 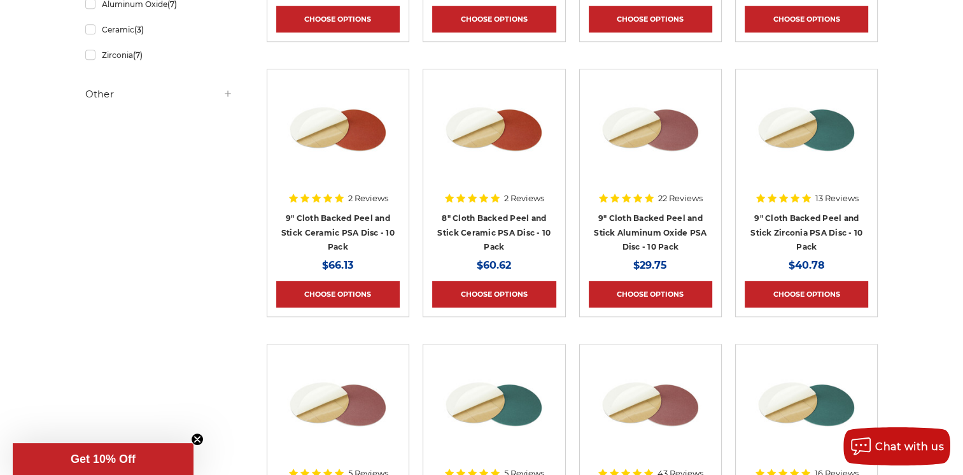 I want to click on span: $40.78, so click(x=806, y=265).